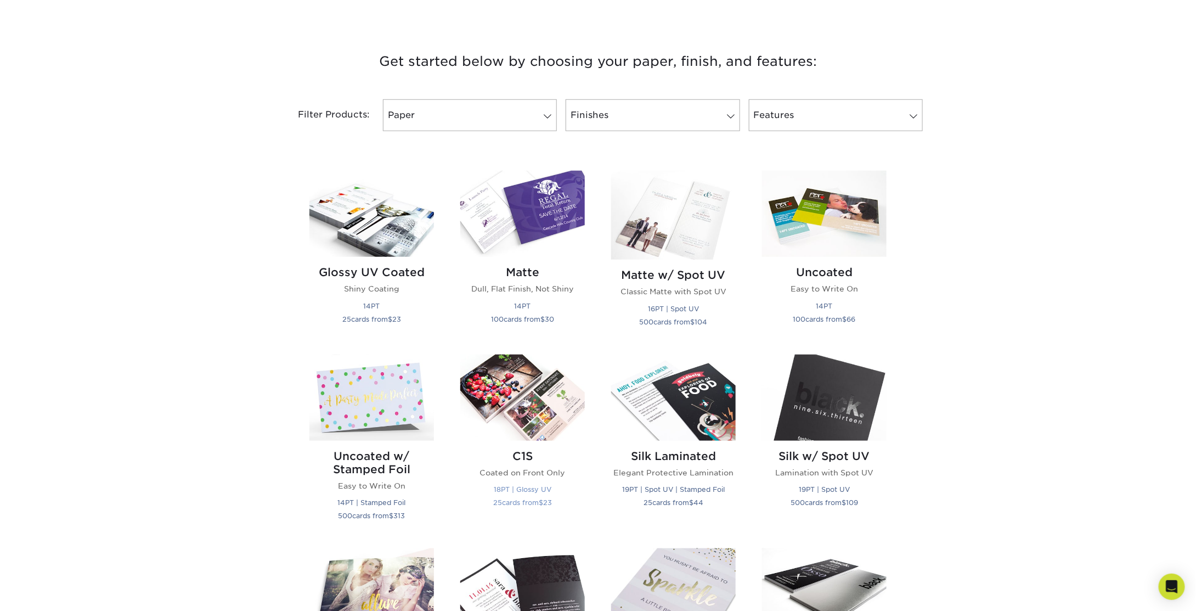  What do you see at coordinates (371, 272) in the screenshot?
I see `h2: Glossy UV Coated` at bounding box center [371, 272].